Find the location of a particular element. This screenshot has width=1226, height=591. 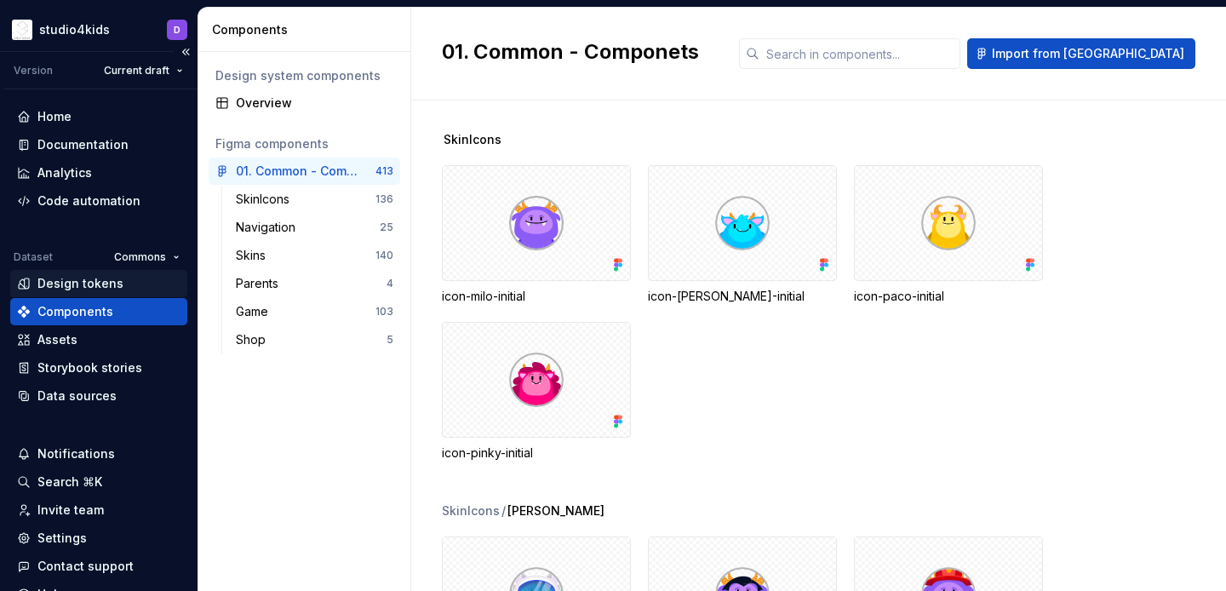

button: Contact support is located at coordinates (99, 566).